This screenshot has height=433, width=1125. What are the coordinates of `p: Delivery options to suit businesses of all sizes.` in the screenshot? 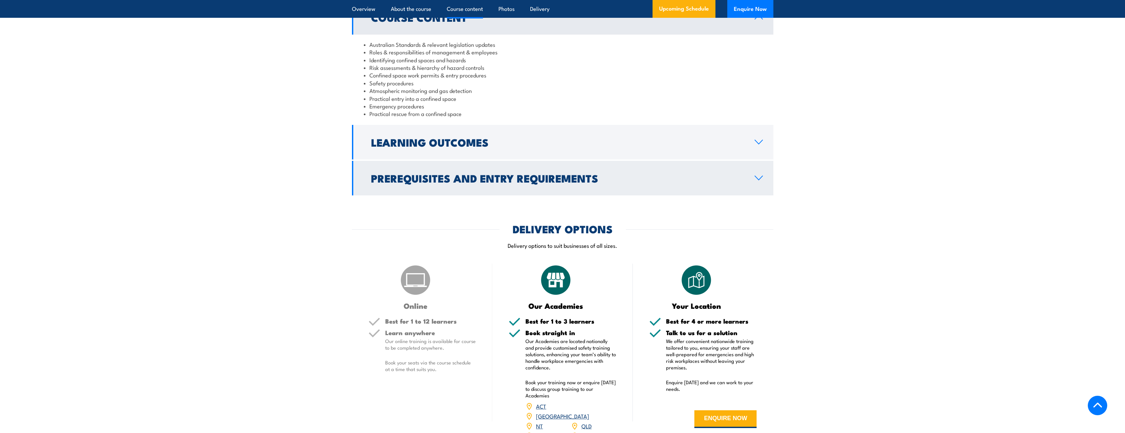 It's located at (563, 245).